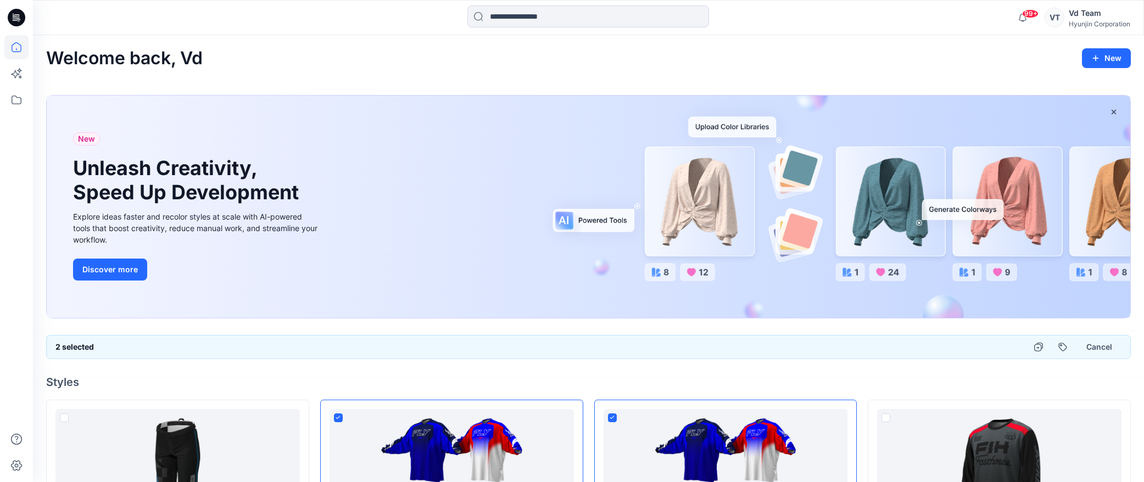 The image size is (1144, 482). What do you see at coordinates (188, 180) in the screenshot?
I see `h1: Unleash Creativity, Speed Up Development` at bounding box center [188, 180].